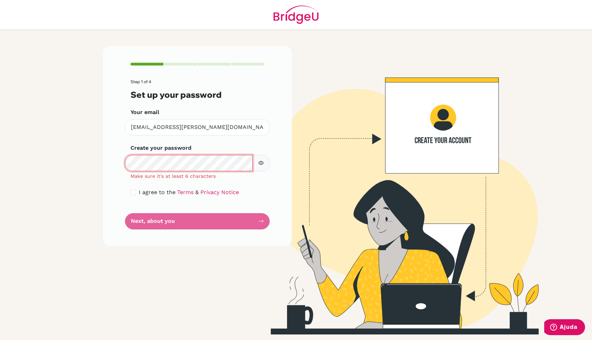 The image size is (592, 340). I want to click on a: Privacy Notice, so click(220, 192).